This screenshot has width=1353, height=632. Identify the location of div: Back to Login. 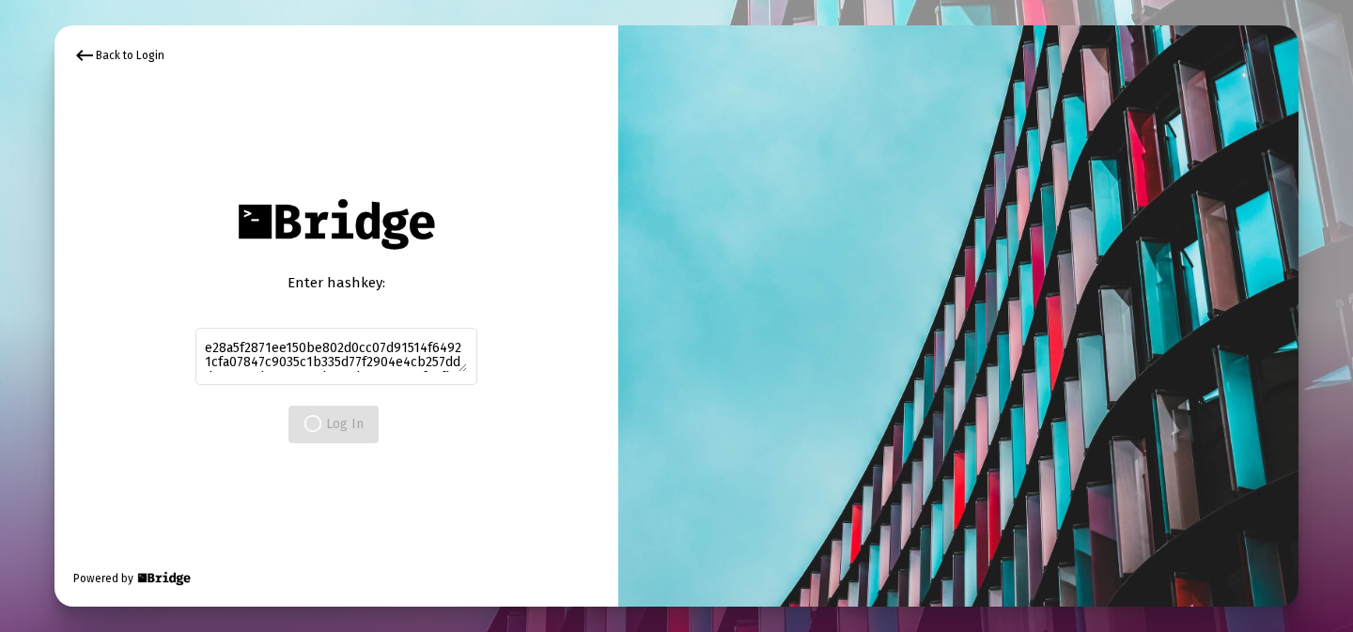
(118, 55).